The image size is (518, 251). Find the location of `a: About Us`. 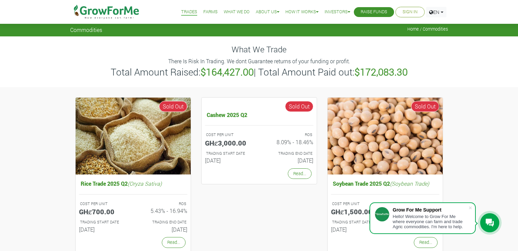

a: About Us is located at coordinates (267, 12).